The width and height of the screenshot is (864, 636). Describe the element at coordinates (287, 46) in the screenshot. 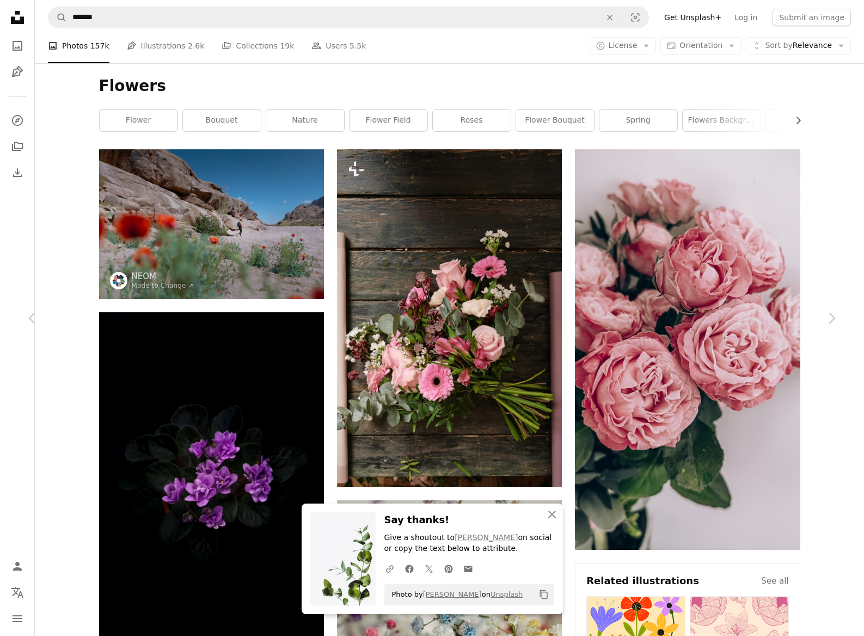

I see `span: 19k` at that location.